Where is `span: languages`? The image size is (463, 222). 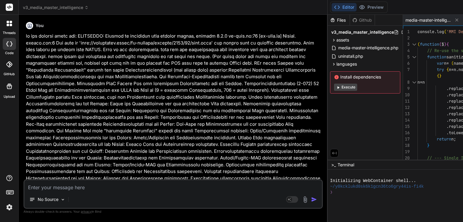 span: languages is located at coordinates (346, 64).